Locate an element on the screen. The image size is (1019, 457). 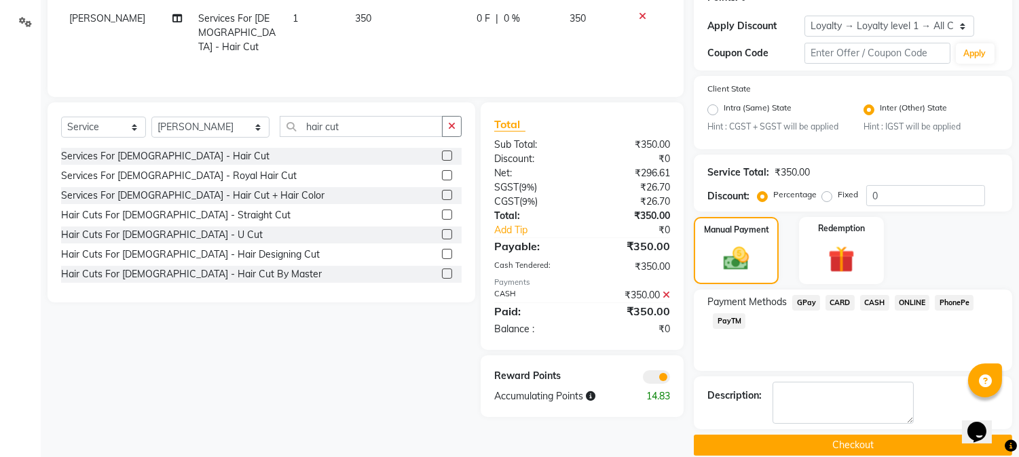
div: Description: is located at coordinates (734, 396).